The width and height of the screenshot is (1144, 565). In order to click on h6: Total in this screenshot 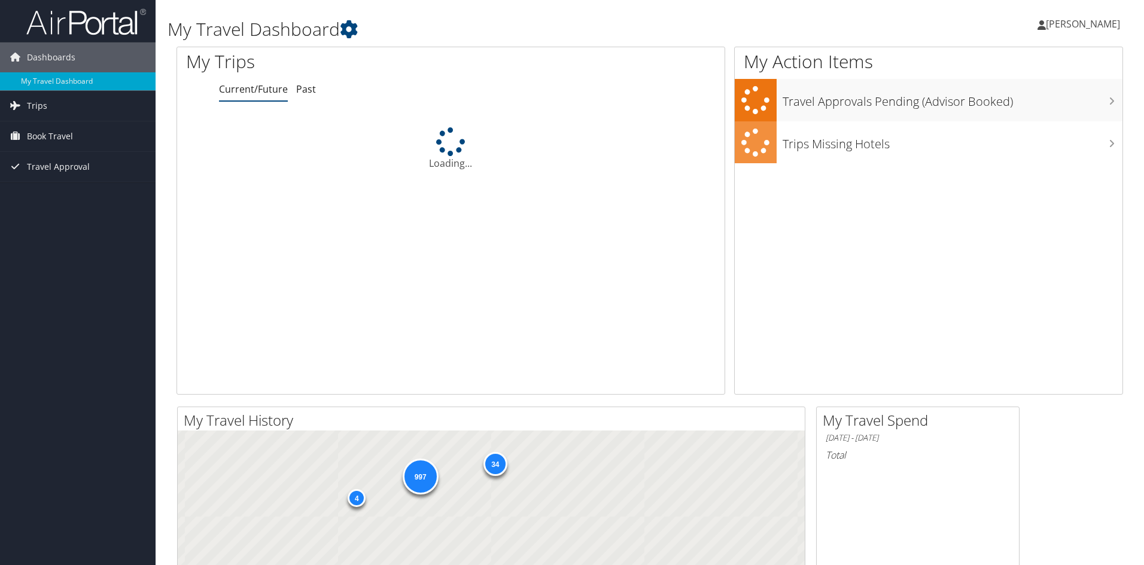, I will do `click(918, 455)`.